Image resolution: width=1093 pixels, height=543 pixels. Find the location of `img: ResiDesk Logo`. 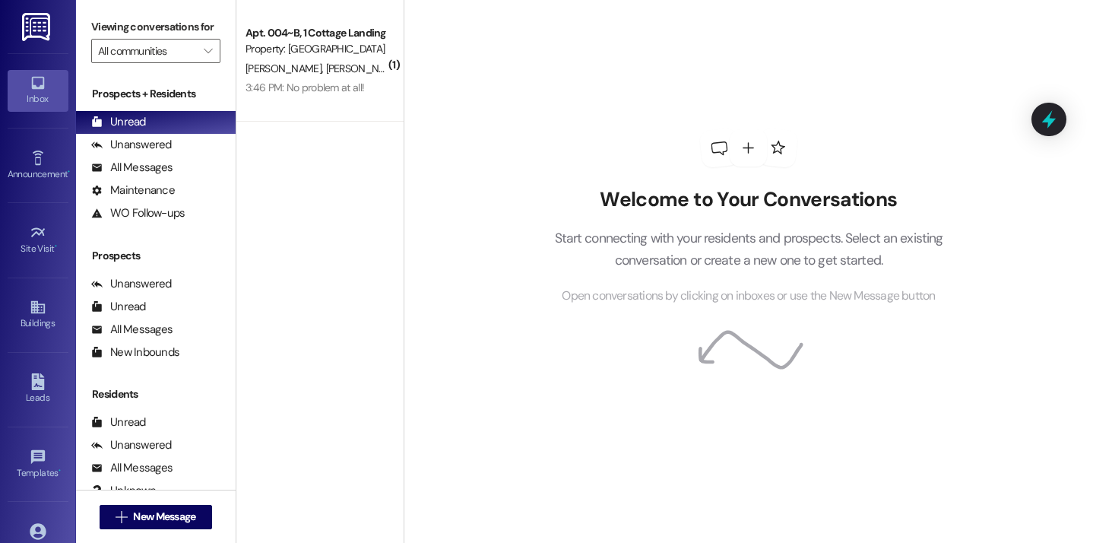

img: ResiDesk Logo is located at coordinates (37, 27).